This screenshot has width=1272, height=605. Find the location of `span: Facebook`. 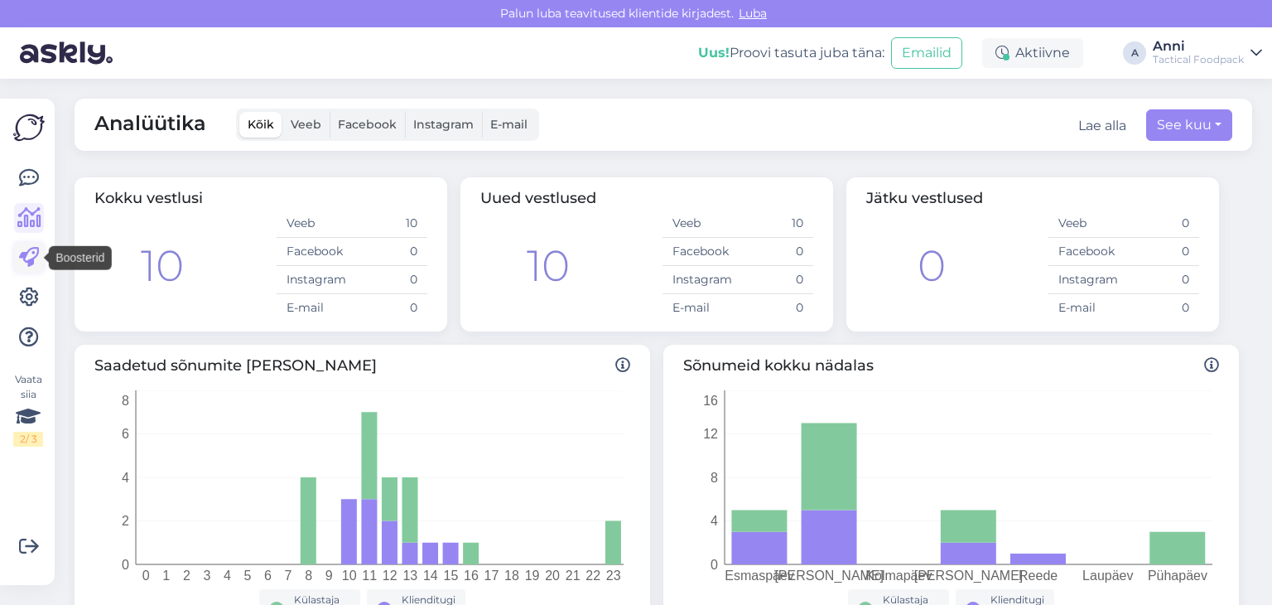

span: Facebook is located at coordinates (367, 124).